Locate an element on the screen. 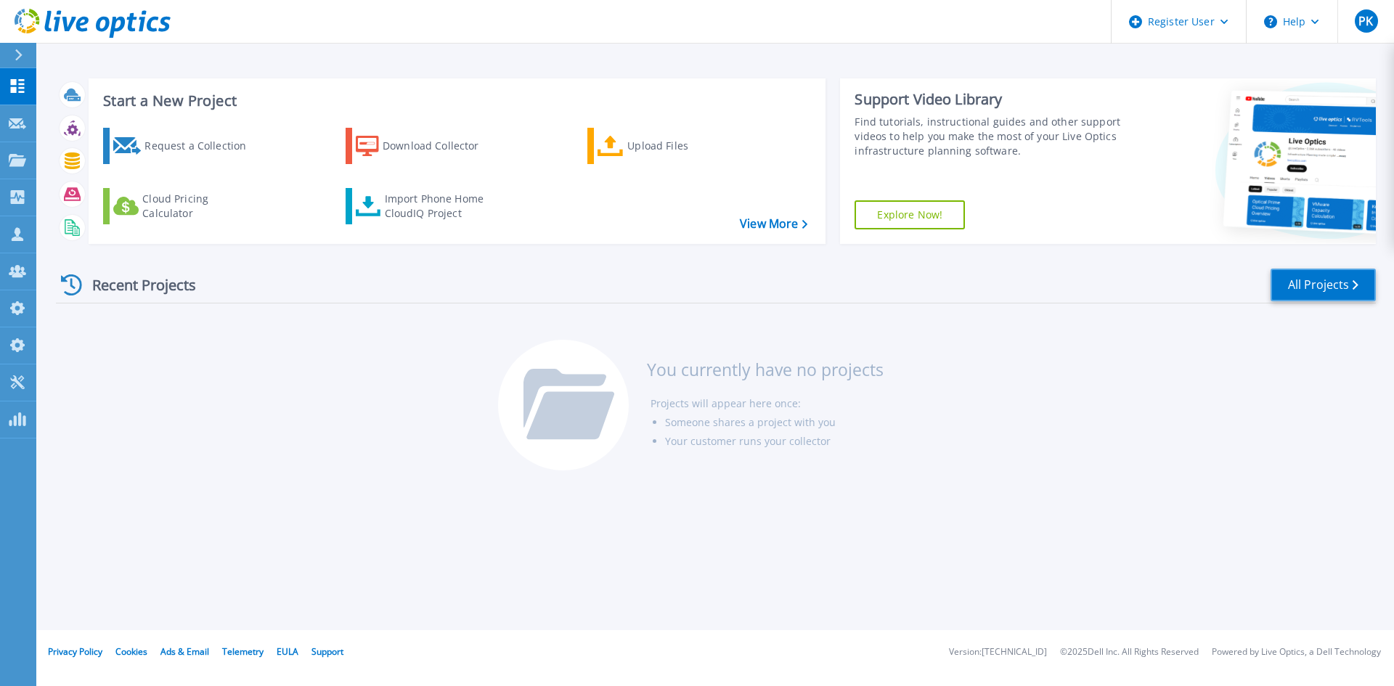 The image size is (1394, 686). a: EULA is located at coordinates (288, 651).